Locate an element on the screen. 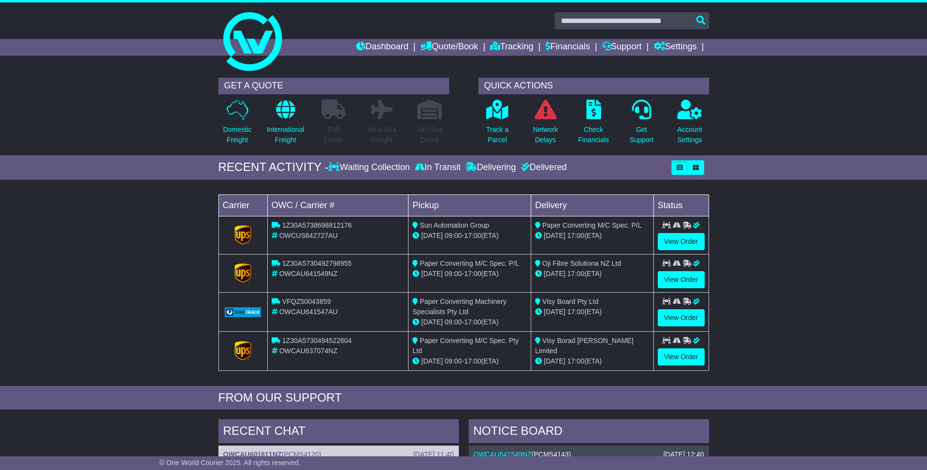  a: OWCAU601611NZ is located at coordinates (253, 454).